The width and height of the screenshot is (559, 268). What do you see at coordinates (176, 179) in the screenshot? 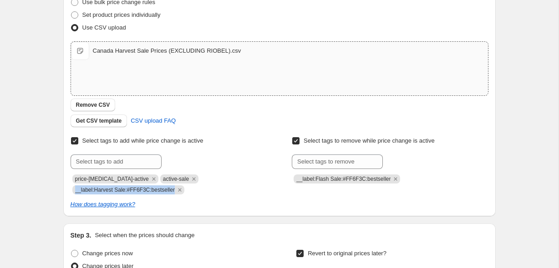
I see `span: active-sale` at bounding box center [176, 179].